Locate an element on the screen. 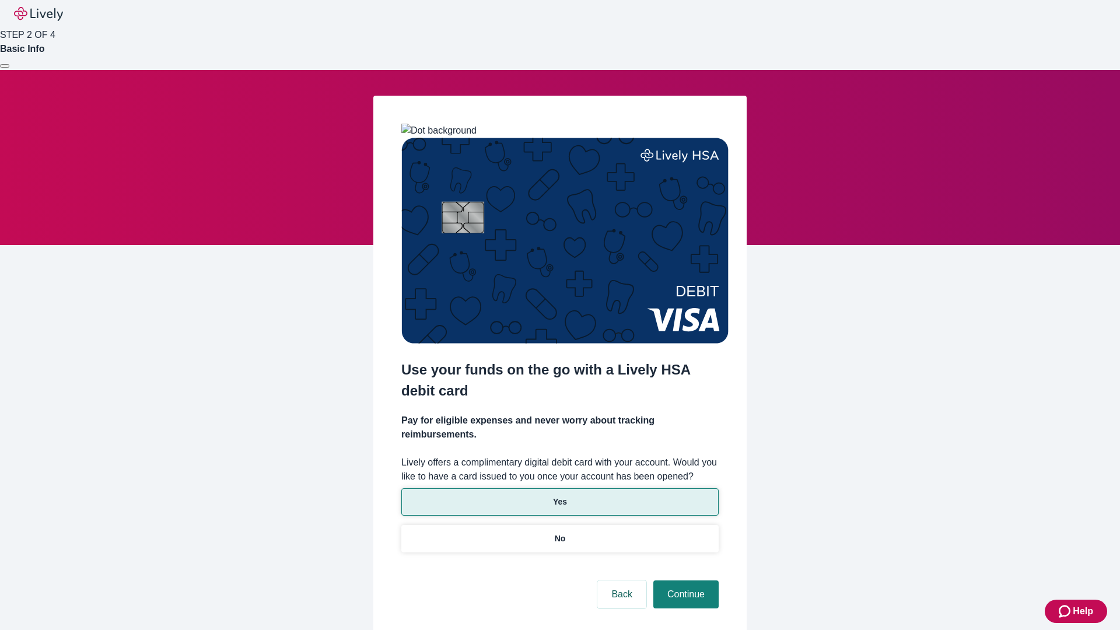 This screenshot has width=1120, height=630. button: No is located at coordinates (560, 539).